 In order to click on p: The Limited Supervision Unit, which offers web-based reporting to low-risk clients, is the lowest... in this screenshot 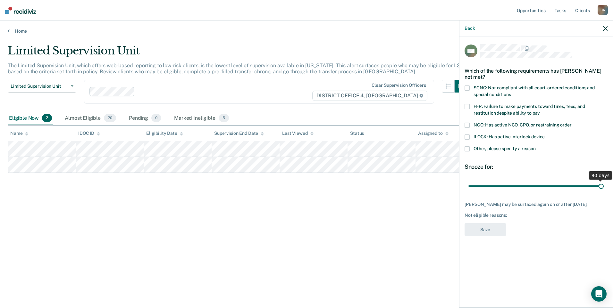, I will do `click(236, 69)`.